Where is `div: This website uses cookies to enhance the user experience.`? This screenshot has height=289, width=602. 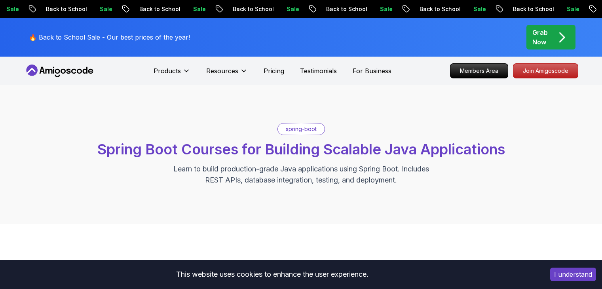 div: This website uses cookies to enhance the user experience. is located at coordinates (272, 274).